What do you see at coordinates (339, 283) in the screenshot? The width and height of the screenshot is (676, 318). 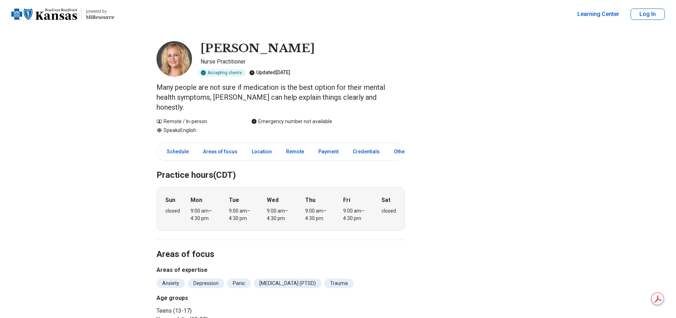 I see `li: Trauma` at bounding box center [339, 283].